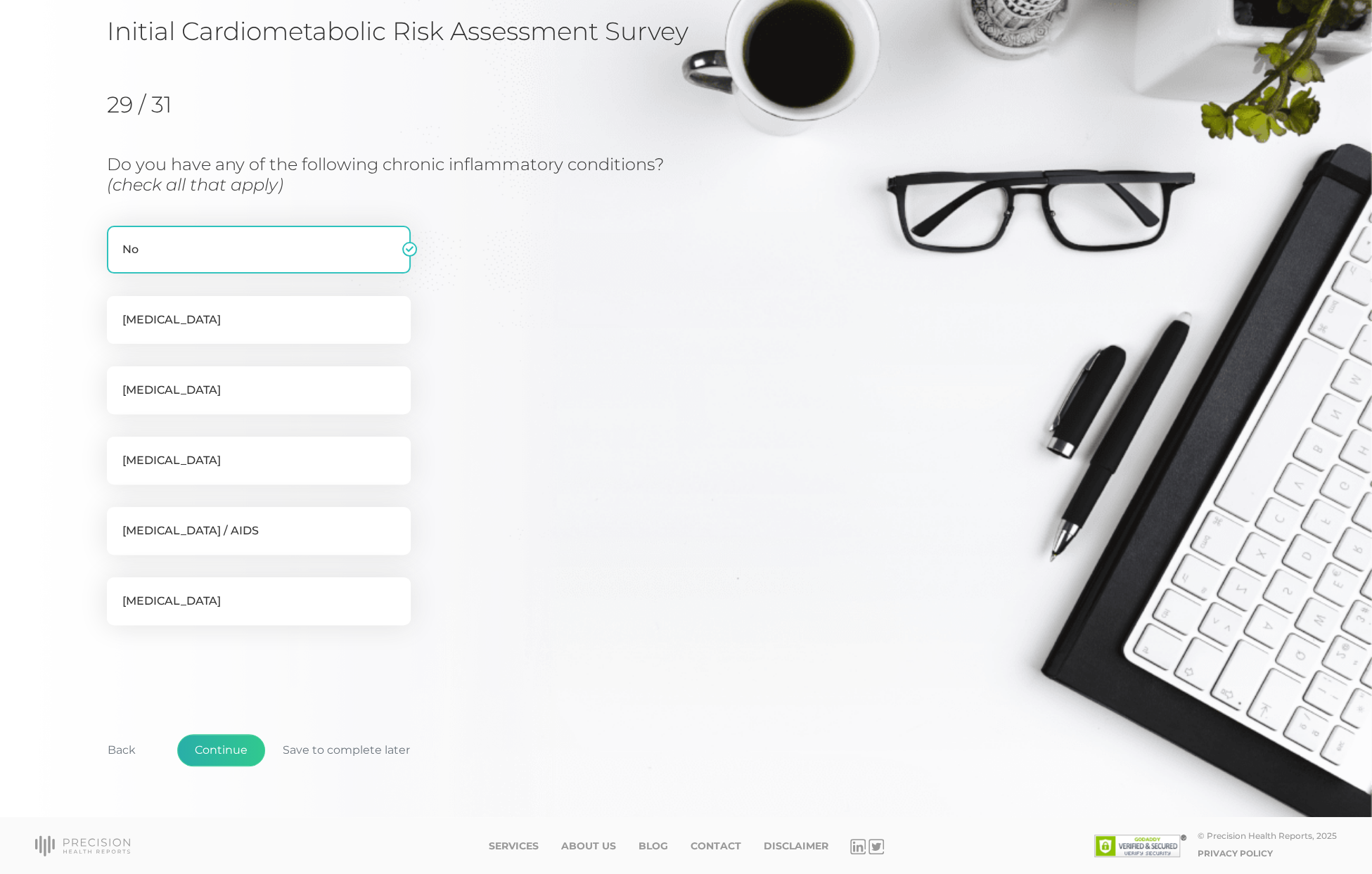 The width and height of the screenshot is (1372, 874). I want to click on a: Privacy Policy, so click(1234, 853).